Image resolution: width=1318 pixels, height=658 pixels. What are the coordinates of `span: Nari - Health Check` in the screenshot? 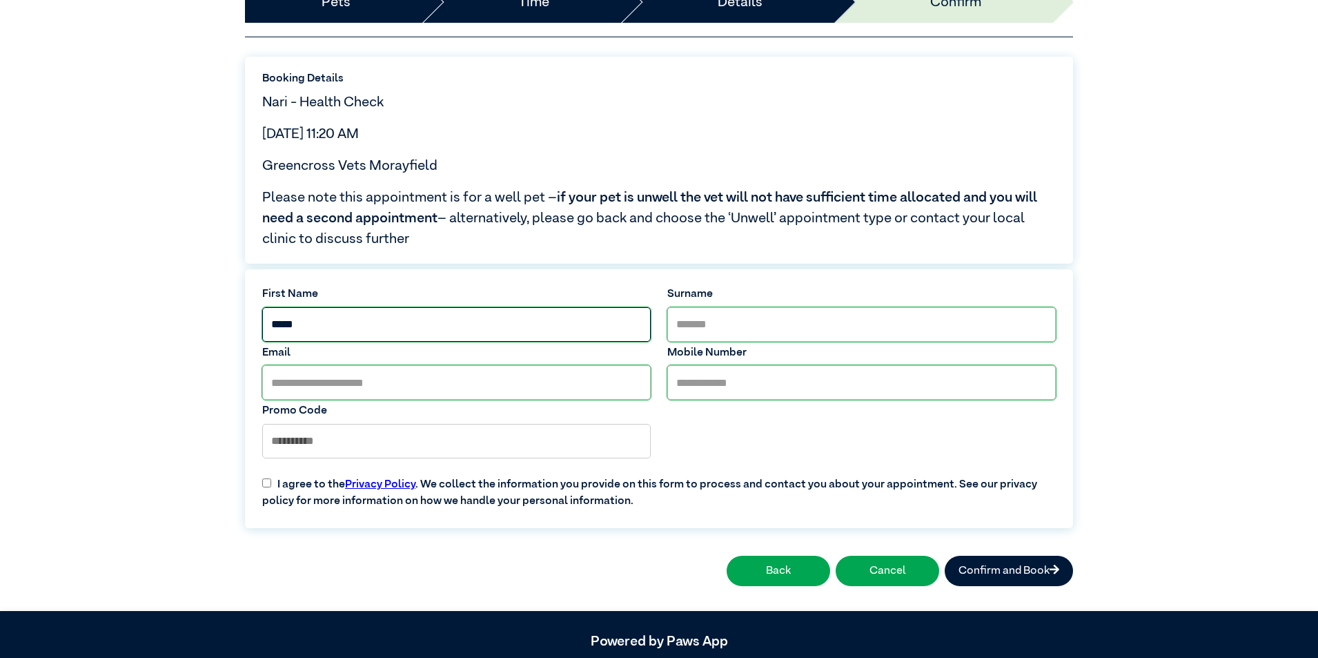 It's located at (323, 102).